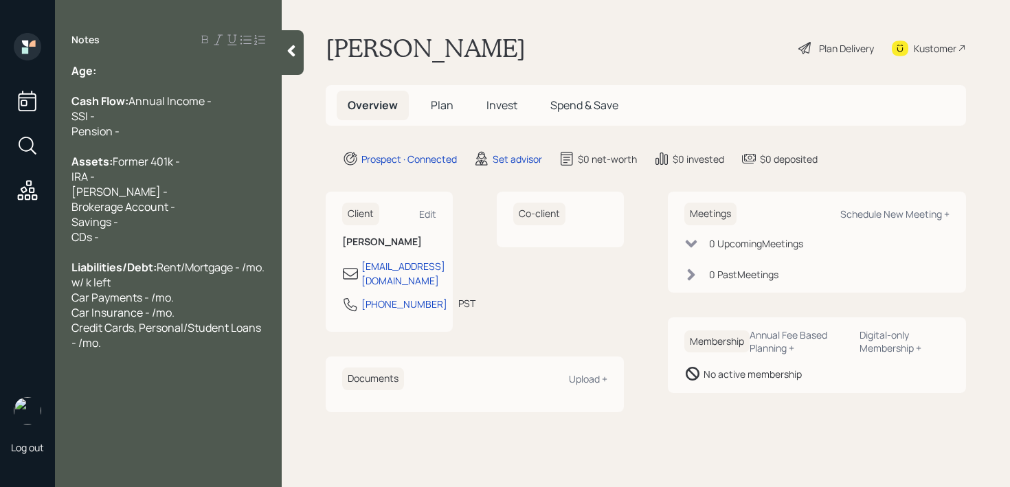 This screenshot has height=487, width=1010. I want to click on div: 0 Past Meeting s, so click(744, 274).